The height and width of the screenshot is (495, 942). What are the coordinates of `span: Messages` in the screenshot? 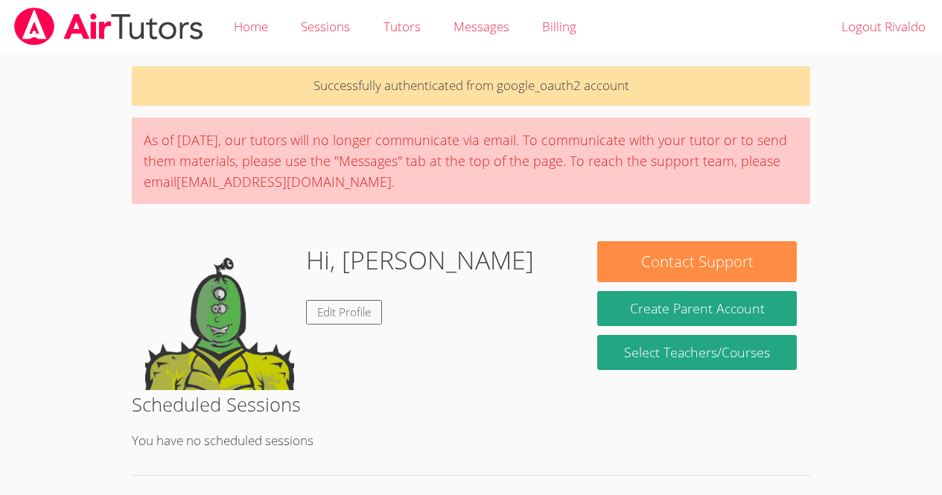 It's located at (481, 26).